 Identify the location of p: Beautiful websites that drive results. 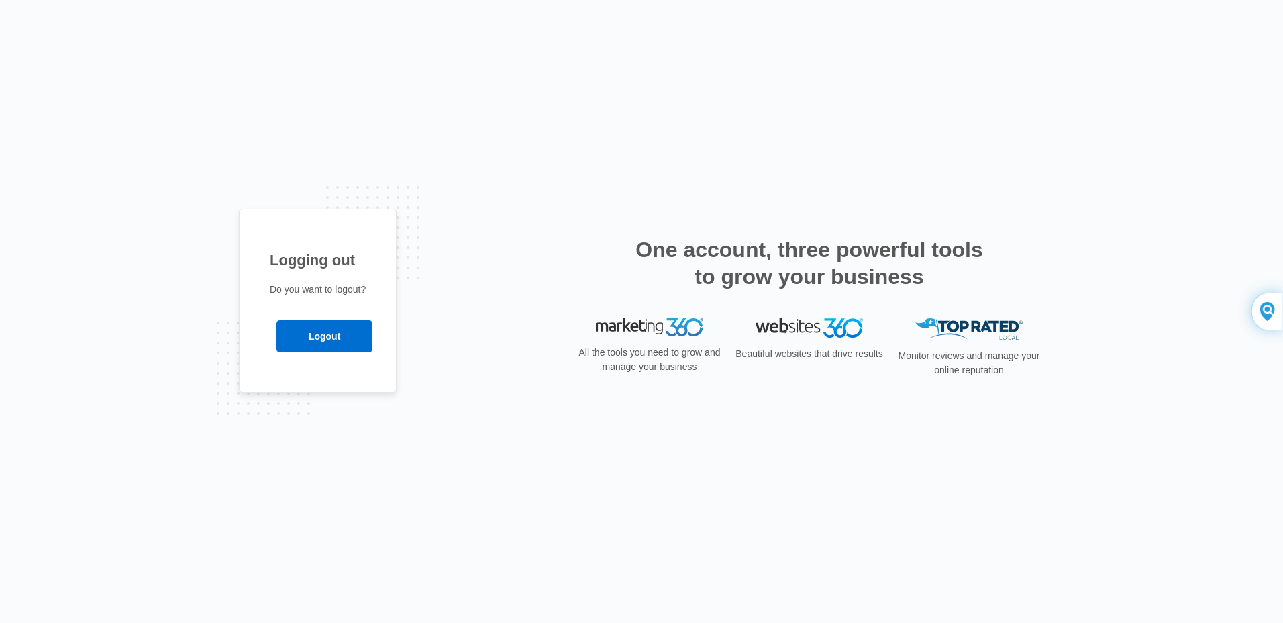
(809, 354).